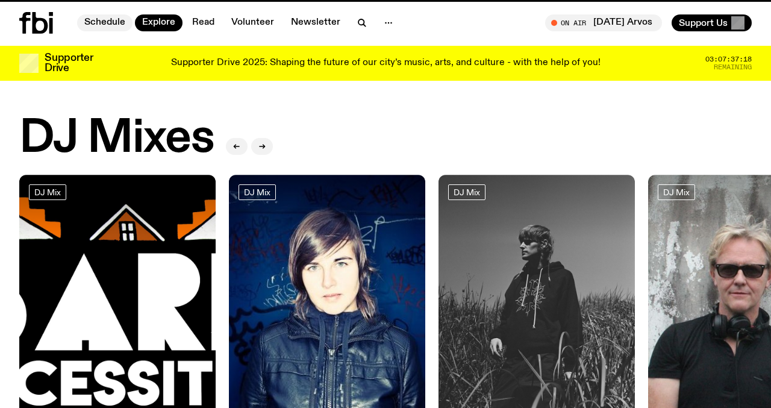 This screenshot has height=408, width=771. I want to click on p: Supporter Drive 2025: Shaping the future of our city’s music, arts, and culture - with the help o..., so click(385, 63).